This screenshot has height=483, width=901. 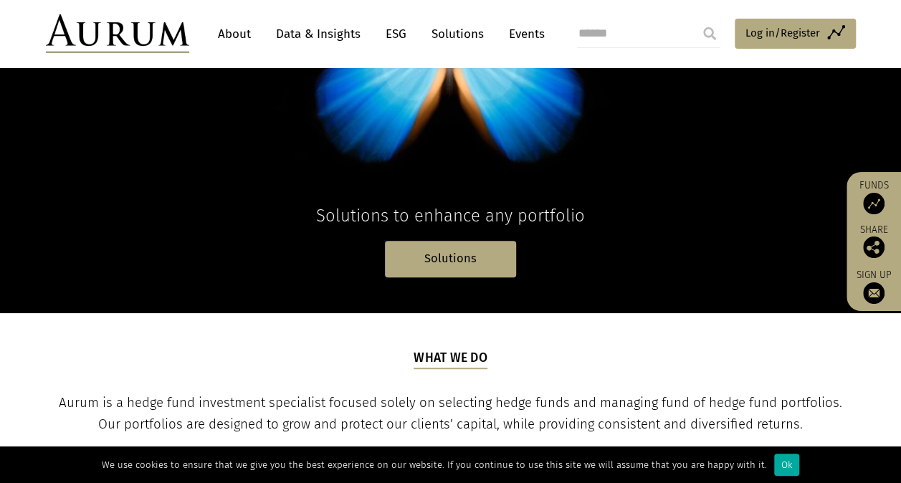 I want to click on img: Share this post, so click(x=873, y=247).